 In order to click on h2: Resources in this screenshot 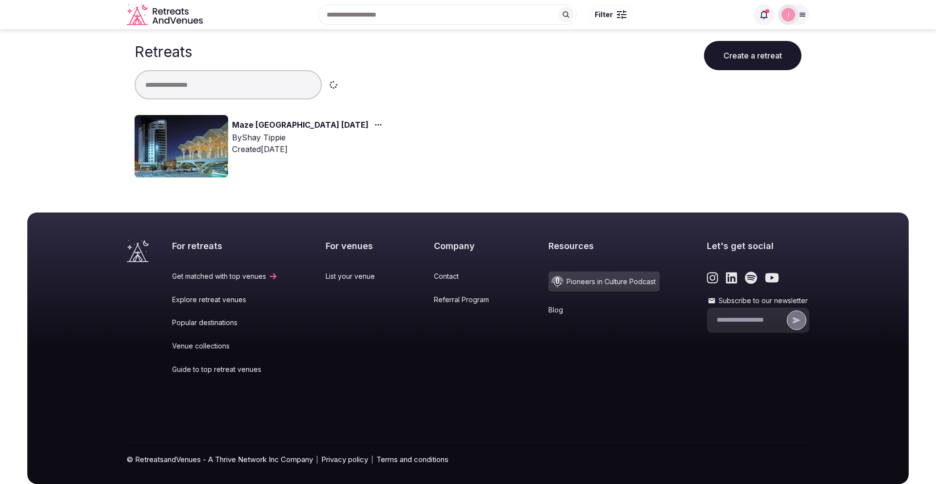, I will do `click(604, 246)`.